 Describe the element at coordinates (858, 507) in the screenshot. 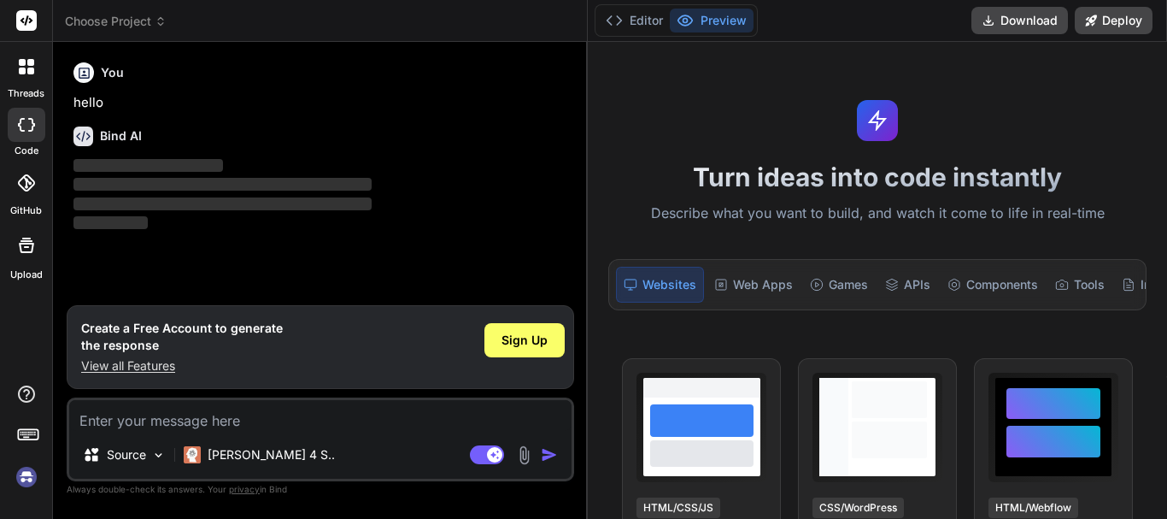

I see `div: CSS/WordPress` at that location.